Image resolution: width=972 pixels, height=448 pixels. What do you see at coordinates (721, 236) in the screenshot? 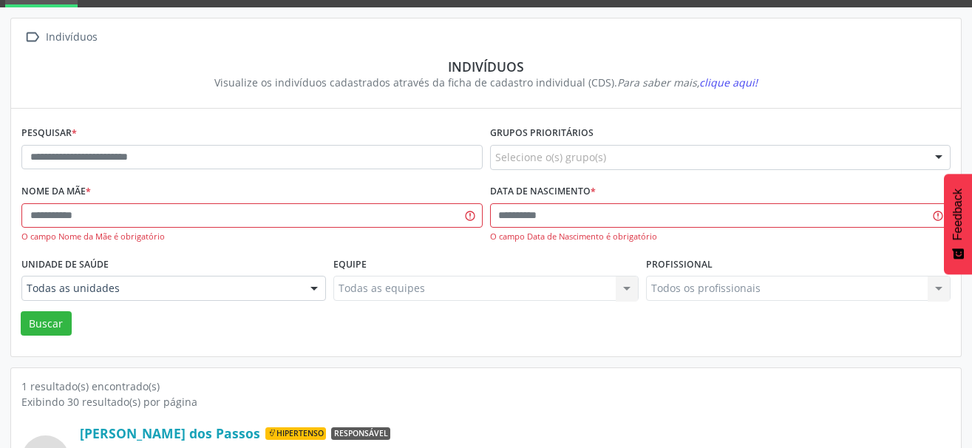
I see `div: O campo Data de Nascimento é obrigatório` at bounding box center [721, 236].